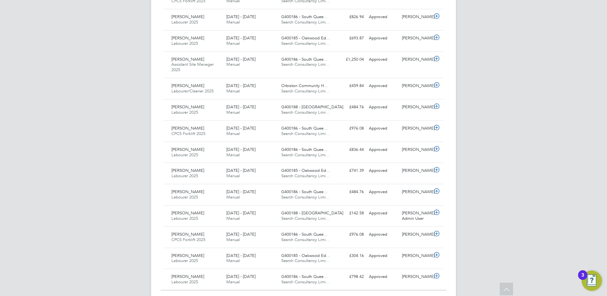  I want to click on div: £484.76, so click(350, 192).